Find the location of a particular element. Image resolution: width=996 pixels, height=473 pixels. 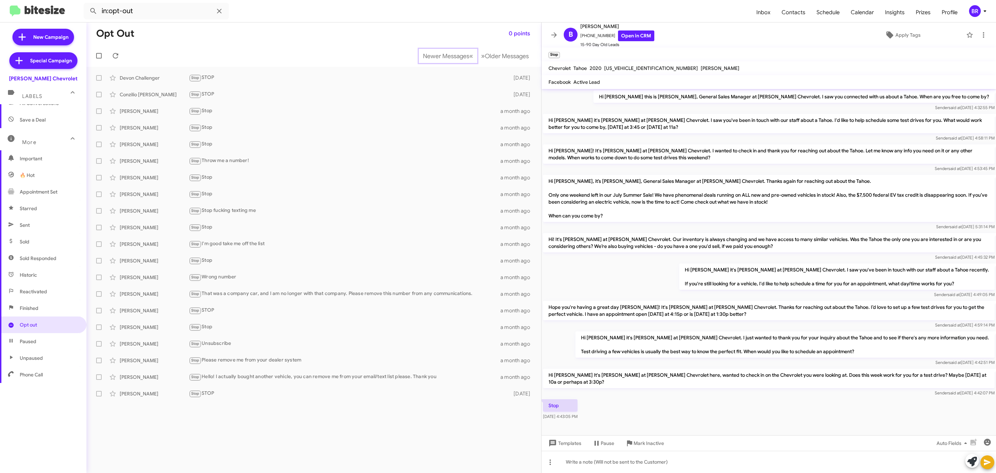

span: Inbox is located at coordinates (764, 12).